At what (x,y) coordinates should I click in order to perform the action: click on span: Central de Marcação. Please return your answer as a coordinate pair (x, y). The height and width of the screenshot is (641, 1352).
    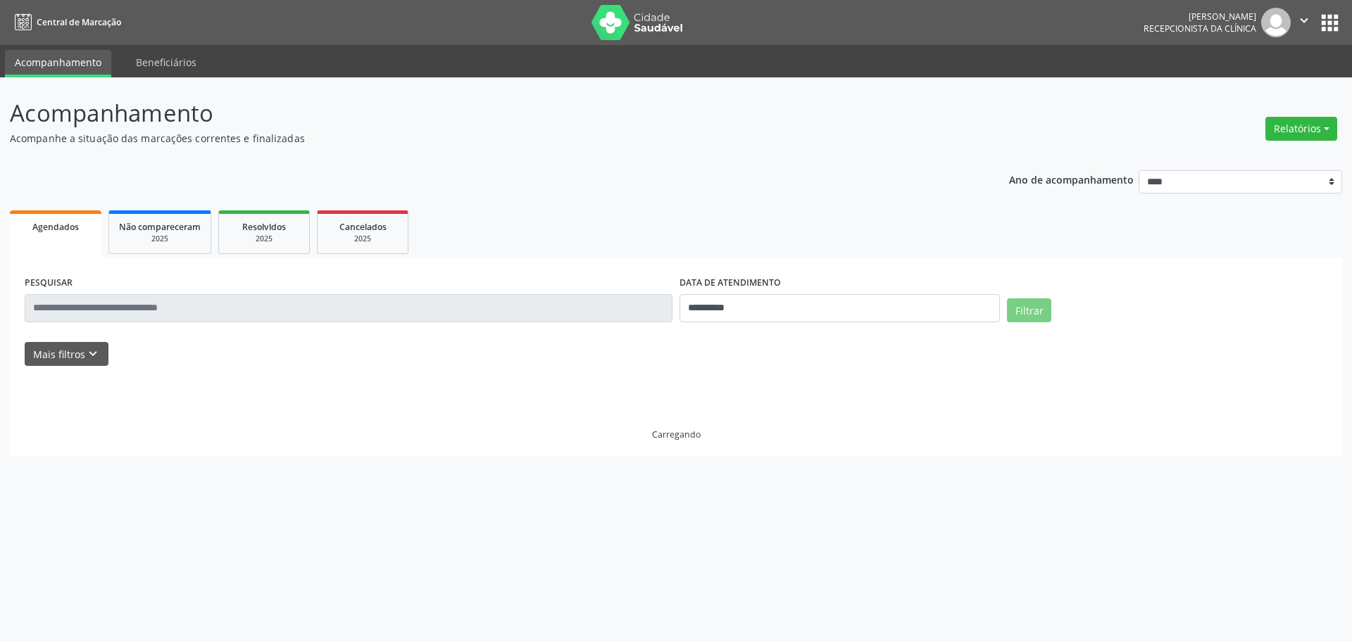
    Looking at the image, I should click on (79, 22).